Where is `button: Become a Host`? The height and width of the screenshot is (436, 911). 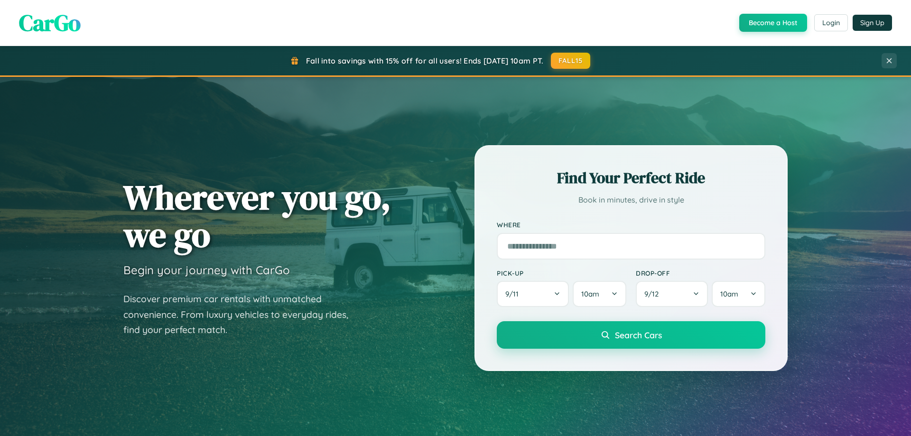 button: Become a Host is located at coordinates (773, 23).